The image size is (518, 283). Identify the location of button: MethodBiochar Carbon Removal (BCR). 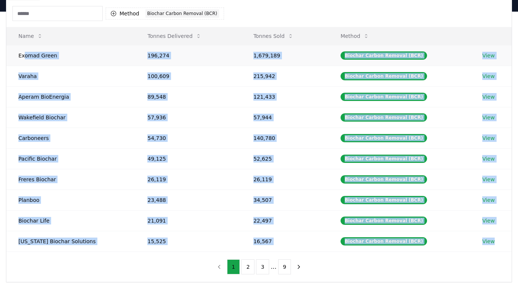
(165, 14).